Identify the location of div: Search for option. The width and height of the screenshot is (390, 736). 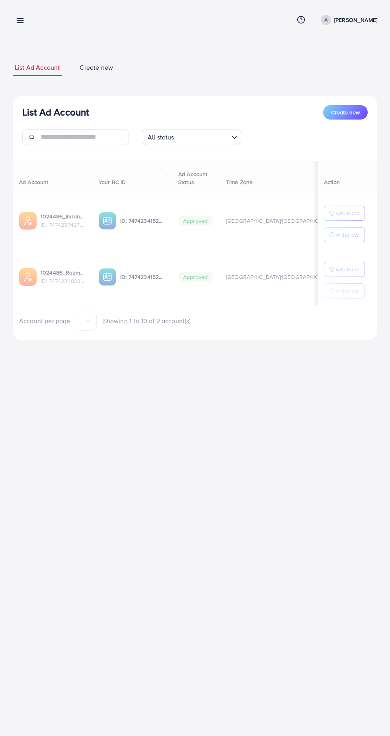
(192, 137).